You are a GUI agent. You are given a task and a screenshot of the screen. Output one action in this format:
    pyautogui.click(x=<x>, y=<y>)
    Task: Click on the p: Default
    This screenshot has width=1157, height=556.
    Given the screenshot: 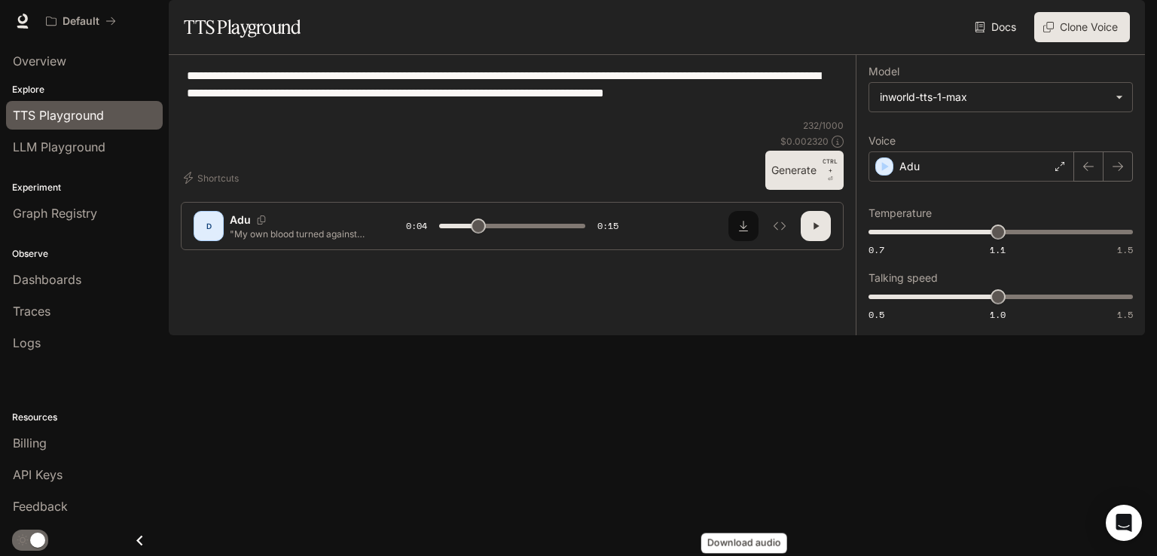 What is the action you would take?
    pyautogui.click(x=81, y=21)
    